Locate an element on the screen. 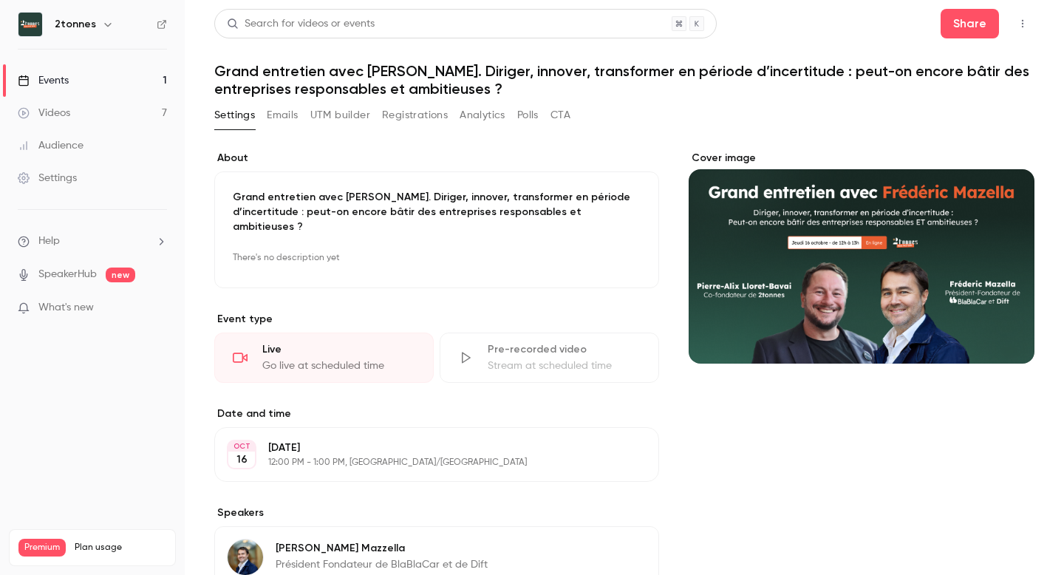 The image size is (1064, 575). div: LiveGo live at scheduled time is located at coordinates (324, 358).